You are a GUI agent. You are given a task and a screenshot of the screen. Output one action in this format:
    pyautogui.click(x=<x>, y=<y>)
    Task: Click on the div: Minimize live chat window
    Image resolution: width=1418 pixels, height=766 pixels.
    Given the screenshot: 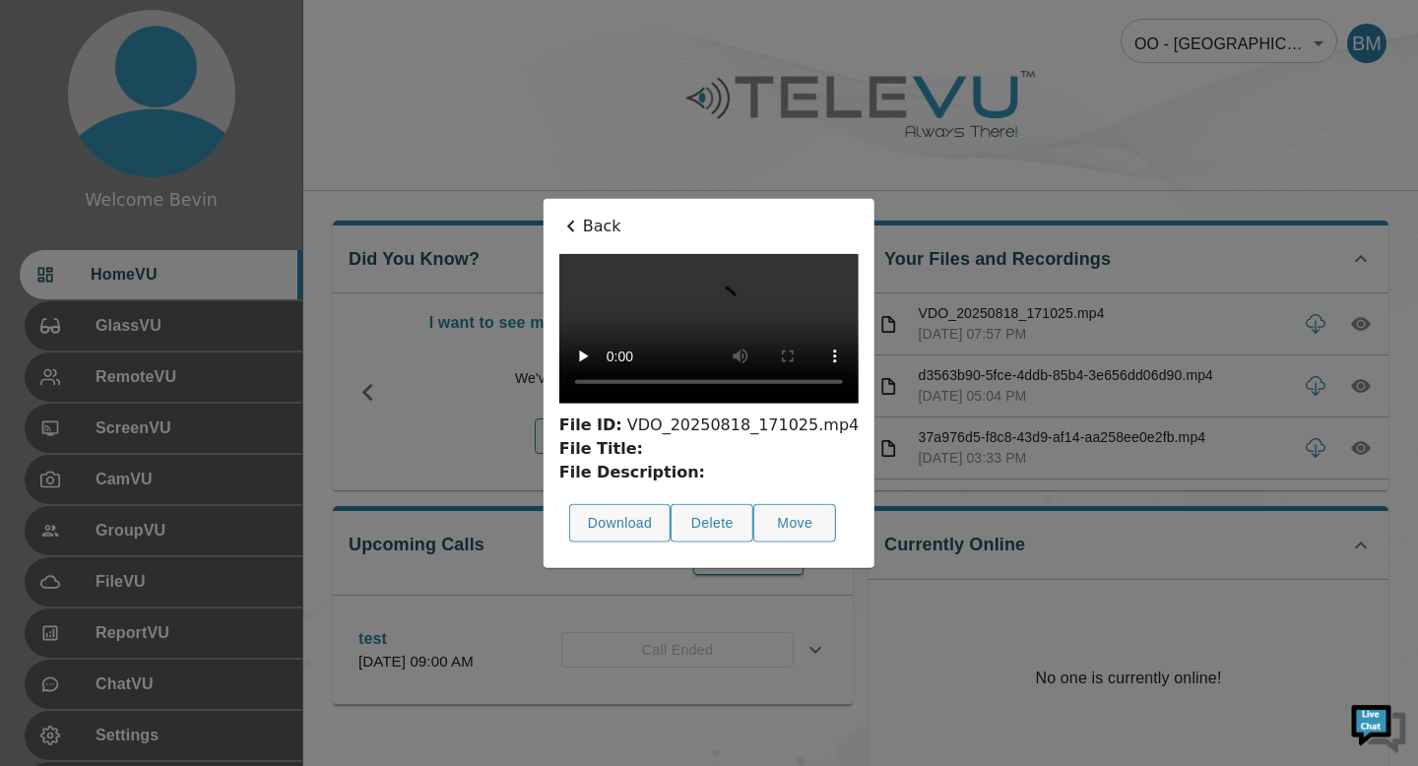 What is the action you would take?
    pyautogui.click(x=347, y=33)
    